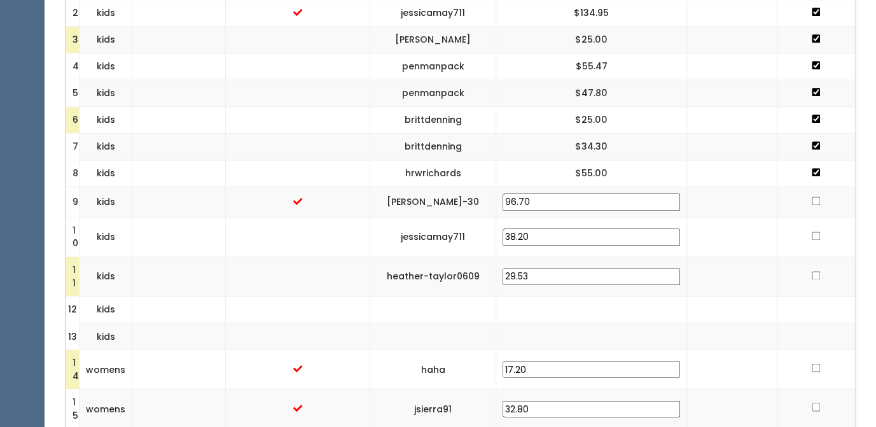  I want to click on td: 6, so click(73, 120).